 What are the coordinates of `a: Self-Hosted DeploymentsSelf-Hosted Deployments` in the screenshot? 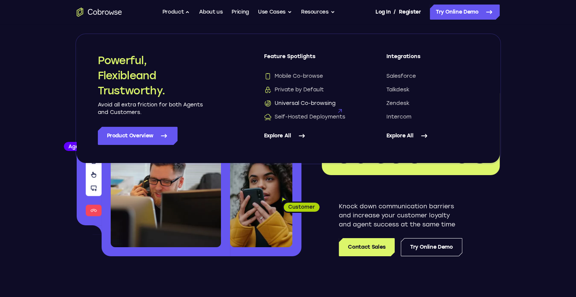 It's located at (310, 117).